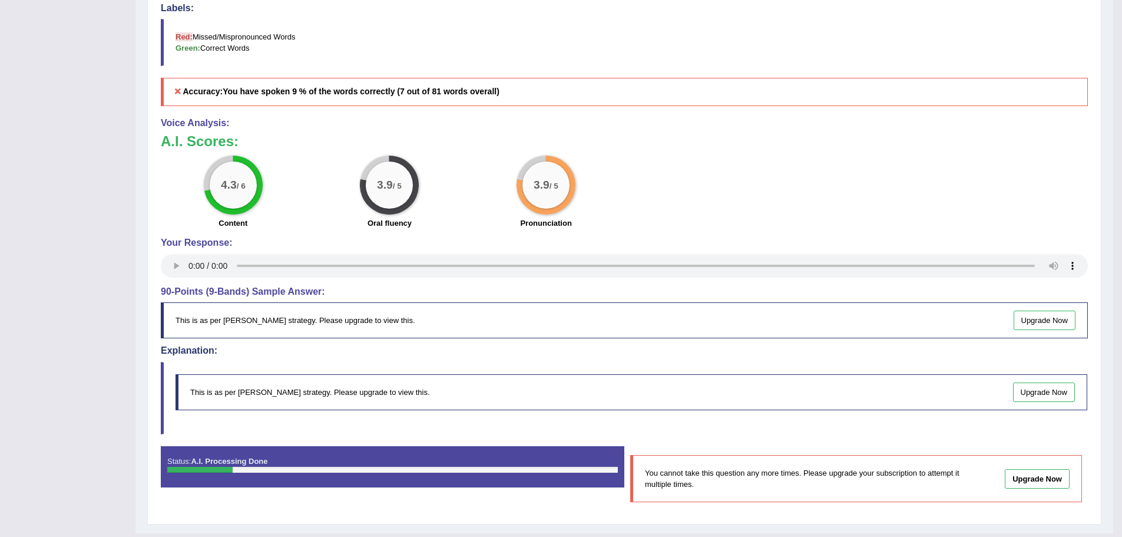 This screenshot has width=1122, height=537. Describe the element at coordinates (389, 223) in the screenshot. I see `label: Oral fluency` at that location.